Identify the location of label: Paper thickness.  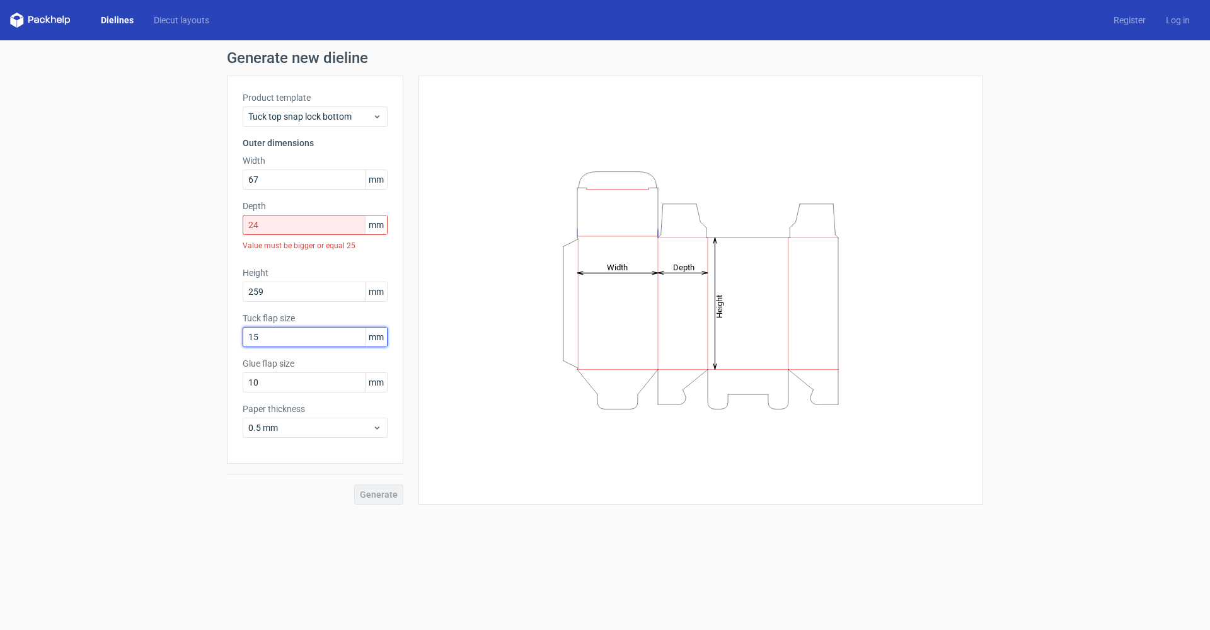
(315, 409).